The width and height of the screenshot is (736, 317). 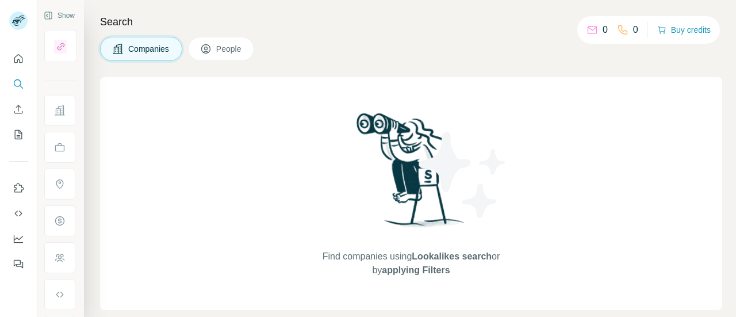 I want to click on h4: Search, so click(x=411, y=22).